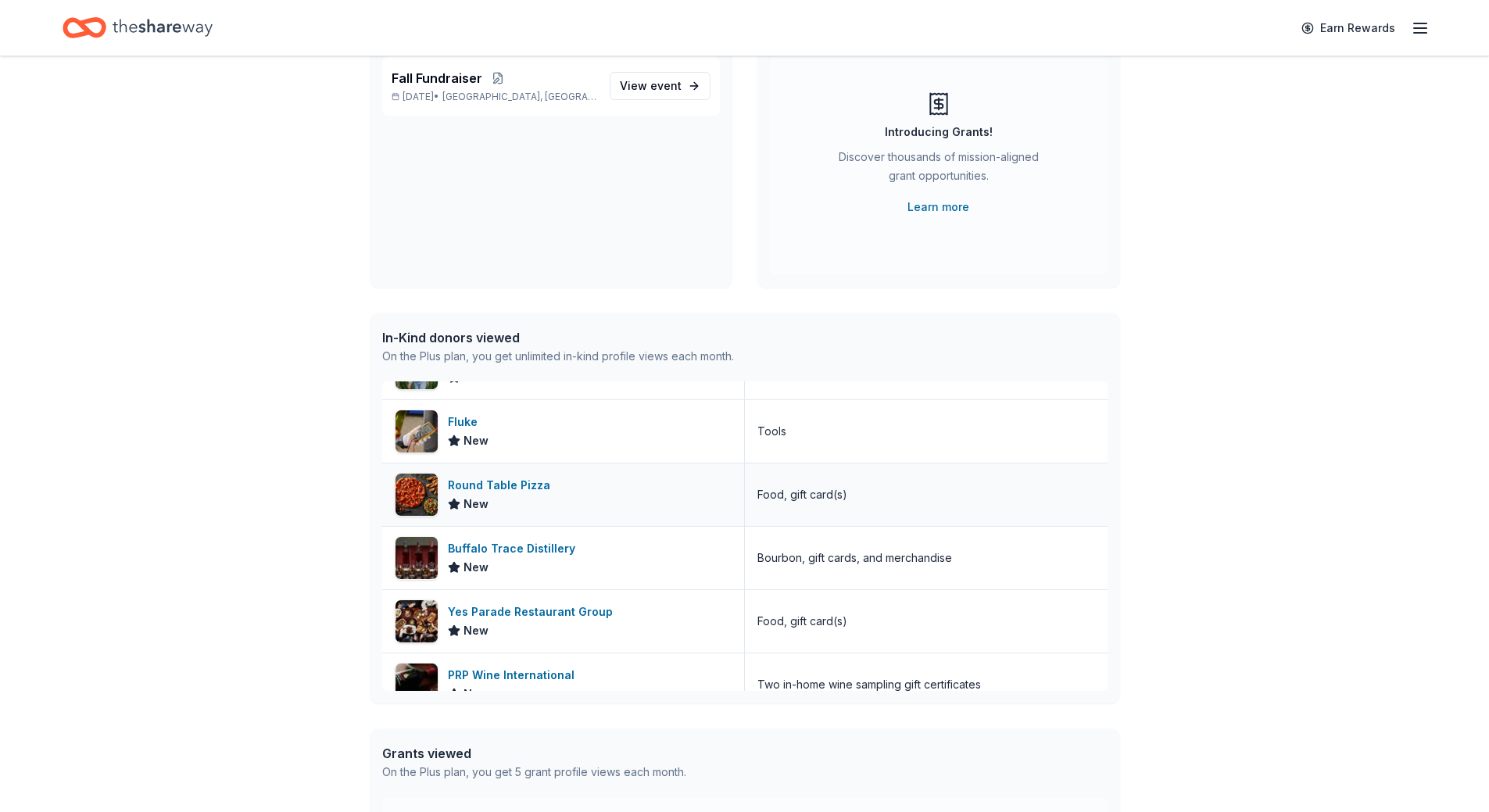 This screenshot has width=1489, height=812. Describe the element at coordinates (138, 28) in the screenshot. I see `a: Home` at that location.